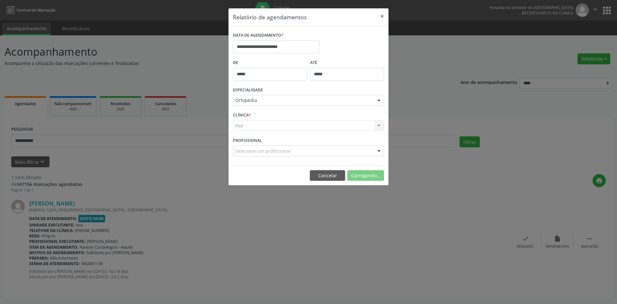 The image size is (617, 304). I want to click on h5: Relatório de agendamentos, so click(270, 17).